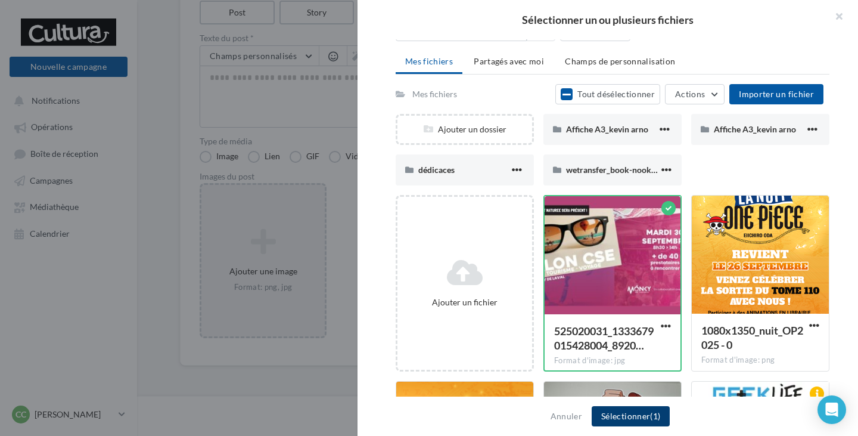 The width and height of the screenshot is (858, 436). What do you see at coordinates (613, 361) in the screenshot?
I see `div: Format d'image: jpg` at bounding box center [613, 361].